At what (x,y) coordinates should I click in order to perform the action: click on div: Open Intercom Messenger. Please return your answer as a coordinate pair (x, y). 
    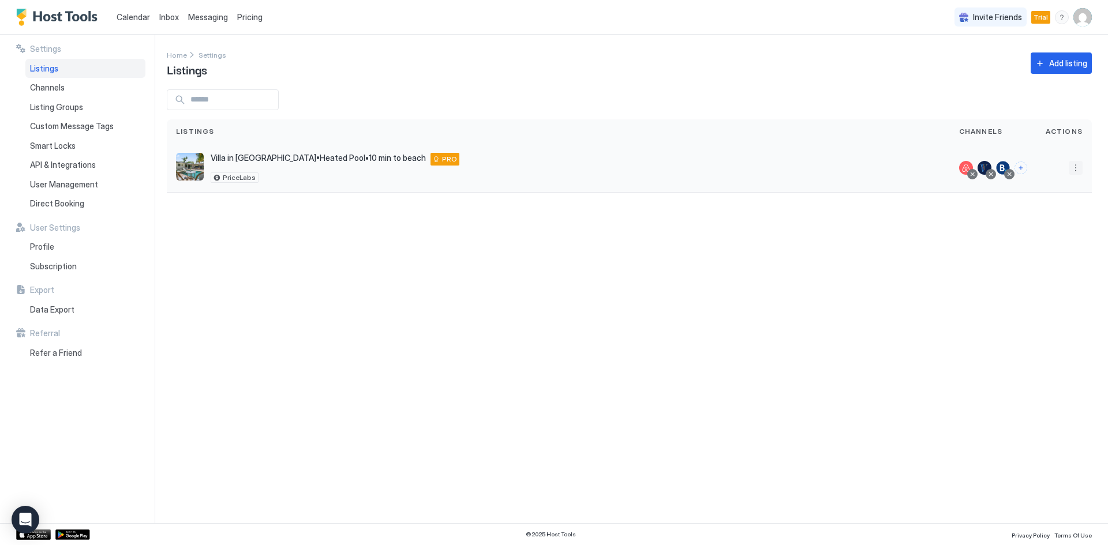
    Looking at the image, I should click on (25, 520).